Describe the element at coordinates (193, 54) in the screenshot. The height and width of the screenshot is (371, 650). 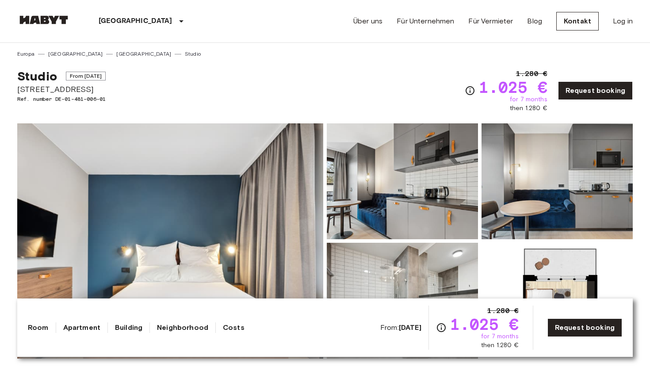
I see `a: Studio` at that location.